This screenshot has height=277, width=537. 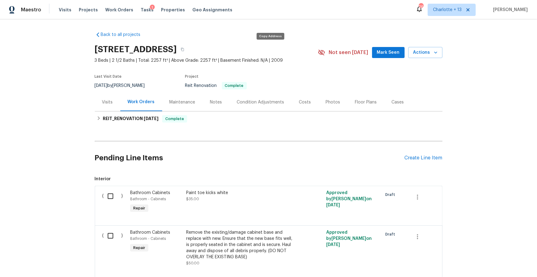 I want to click on div: Maintenance, so click(x=182, y=102).